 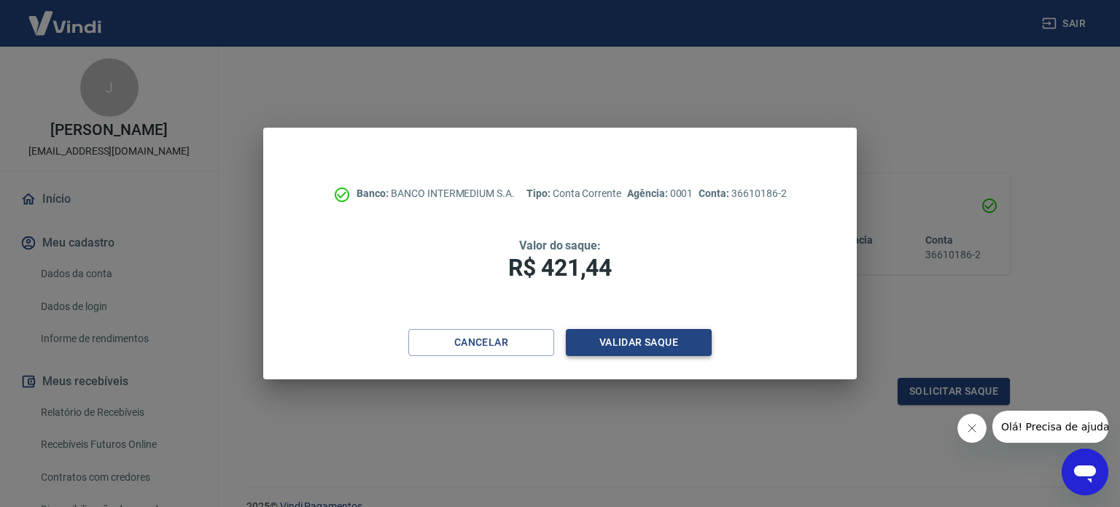 What do you see at coordinates (481, 342) in the screenshot?
I see `button: Cancelar` at bounding box center [481, 342].